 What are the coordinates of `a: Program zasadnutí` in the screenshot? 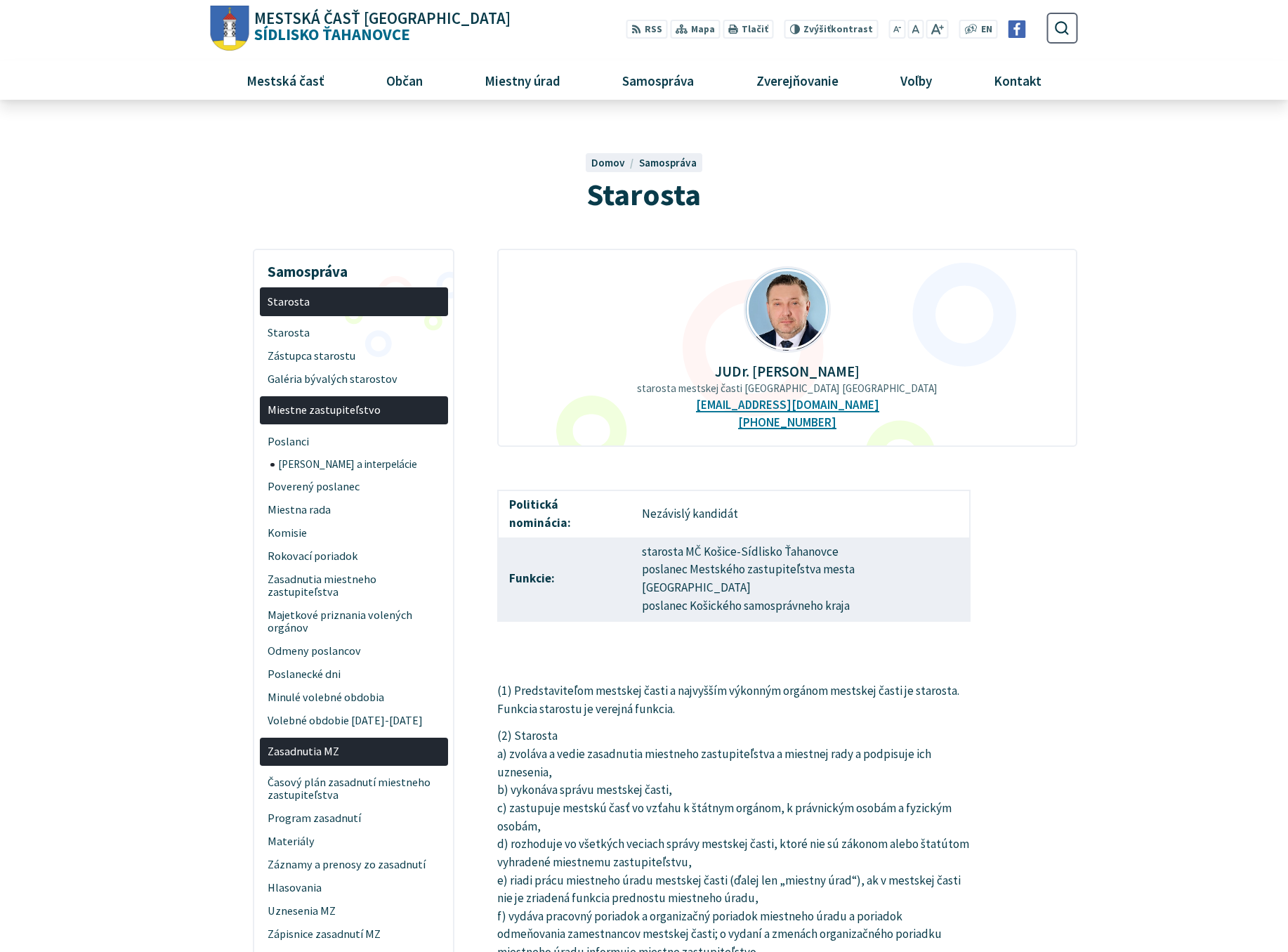 It's located at (354, 818).